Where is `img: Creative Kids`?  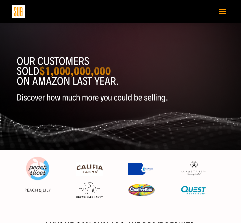
img: Creative Kids is located at coordinates (141, 190).